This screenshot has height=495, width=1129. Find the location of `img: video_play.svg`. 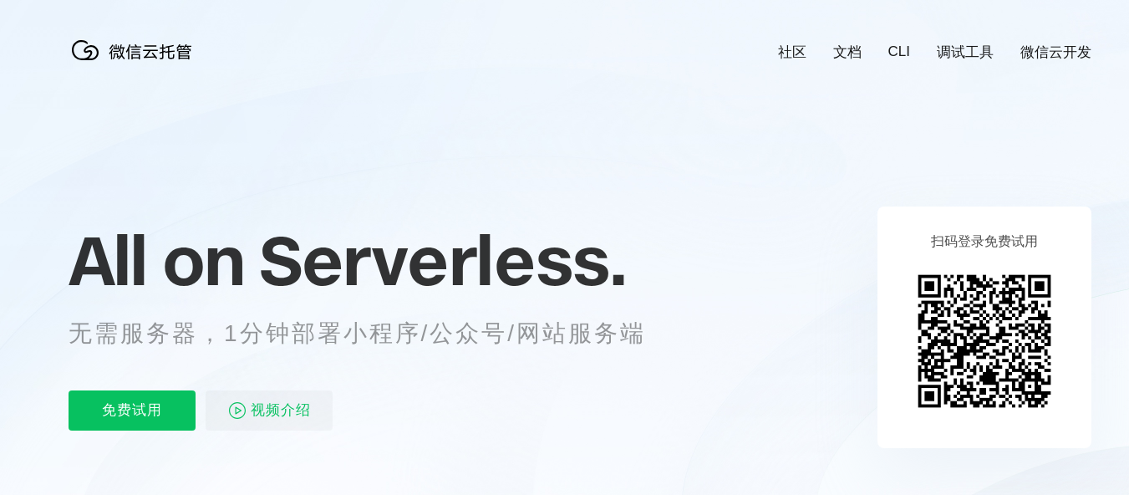

img: video_play.svg is located at coordinates (237, 410).